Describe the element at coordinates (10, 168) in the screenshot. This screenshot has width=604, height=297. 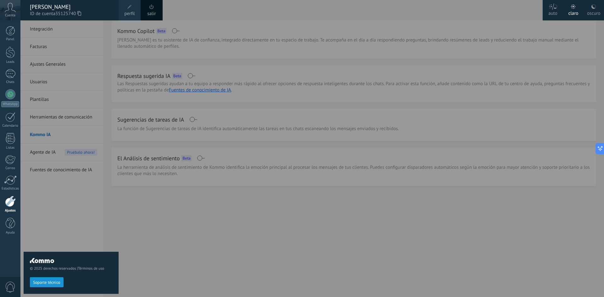
I see `div: Correo` at that location.